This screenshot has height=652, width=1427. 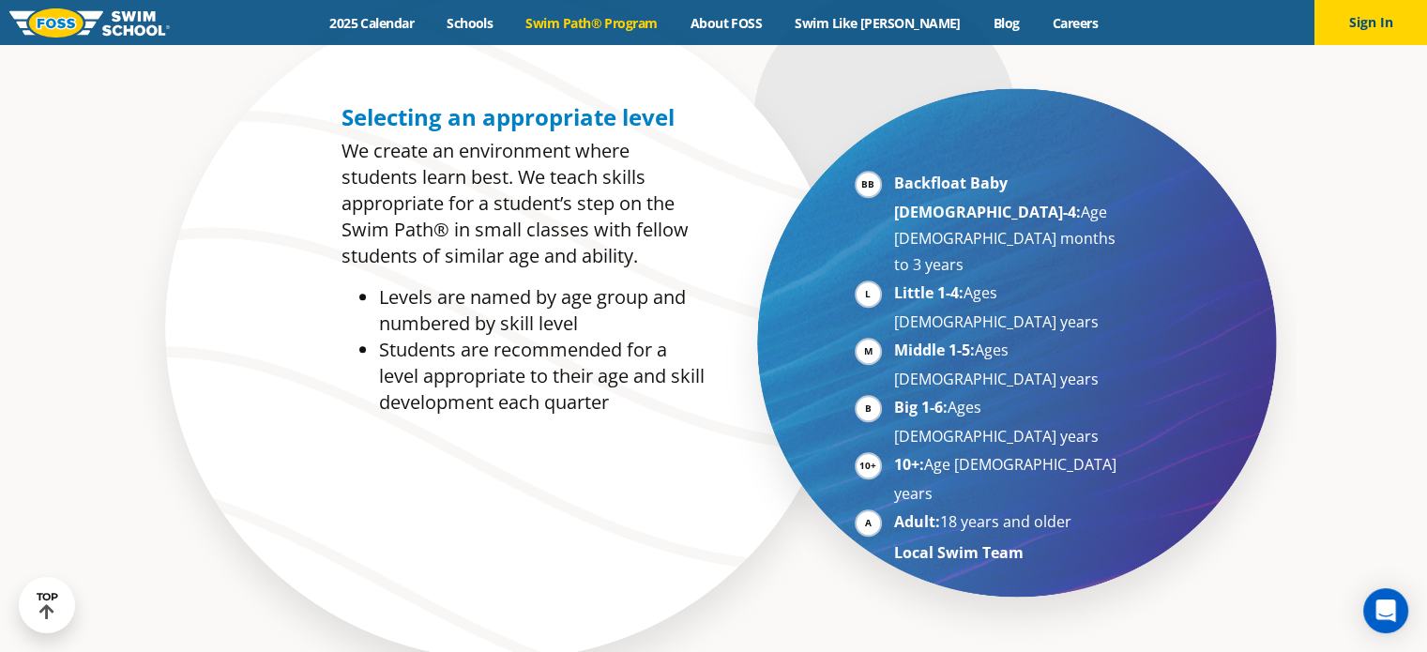 I want to click on strong: 10+:, so click(x=909, y=464).